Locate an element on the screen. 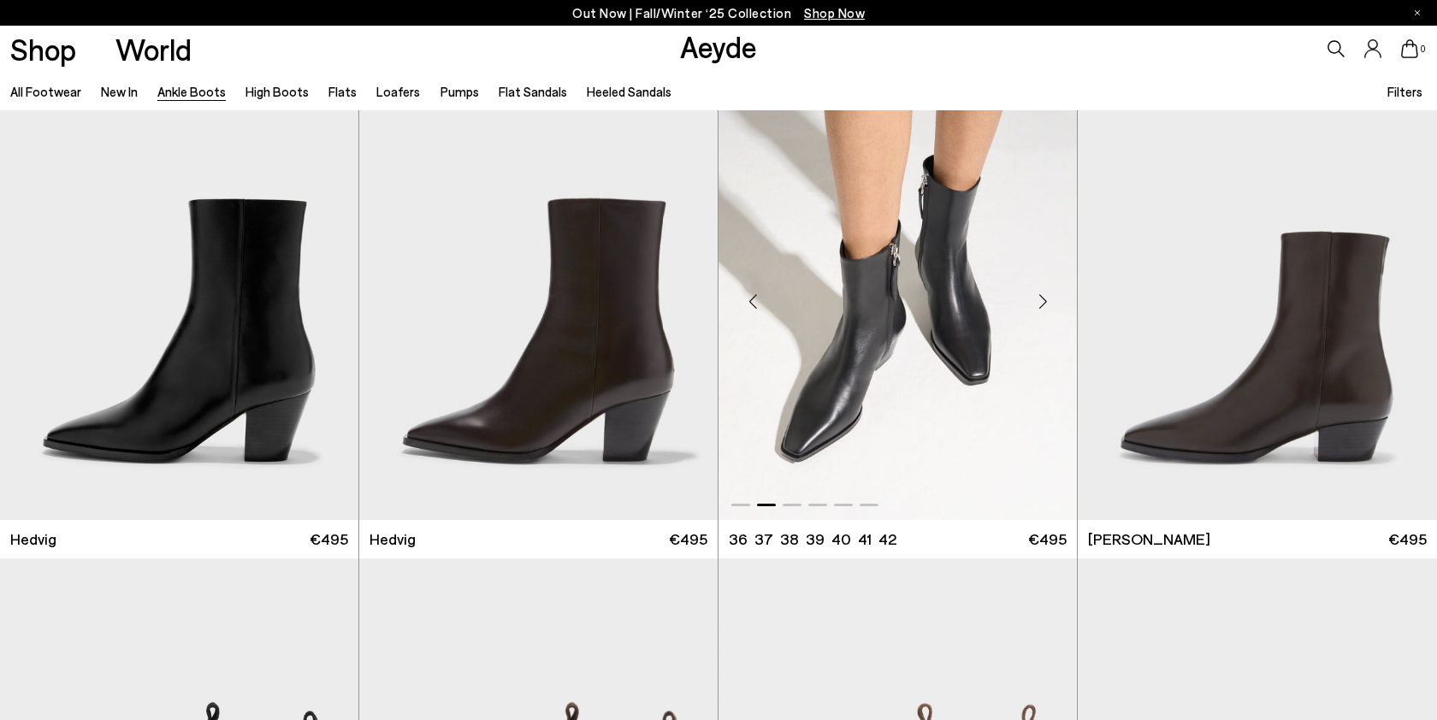 This screenshot has height=720, width=1437. a: Ankle Boots is located at coordinates (192, 92).